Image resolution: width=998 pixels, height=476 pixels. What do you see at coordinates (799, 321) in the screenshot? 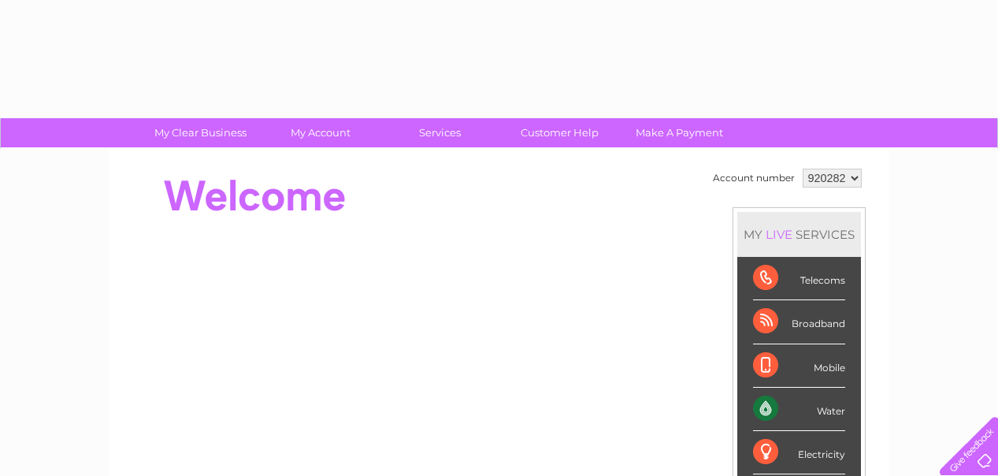
I see `div: Broadband` at bounding box center [799, 321].